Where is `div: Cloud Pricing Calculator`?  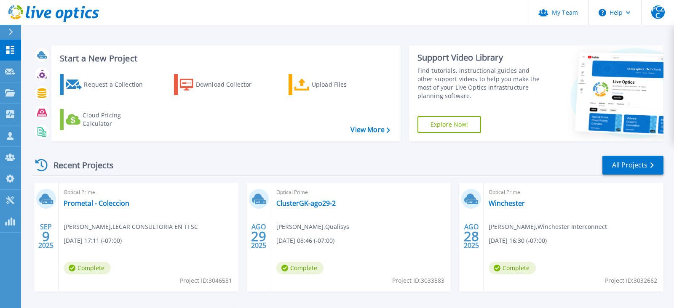
div: Cloud Pricing Calculator is located at coordinates (116, 120).